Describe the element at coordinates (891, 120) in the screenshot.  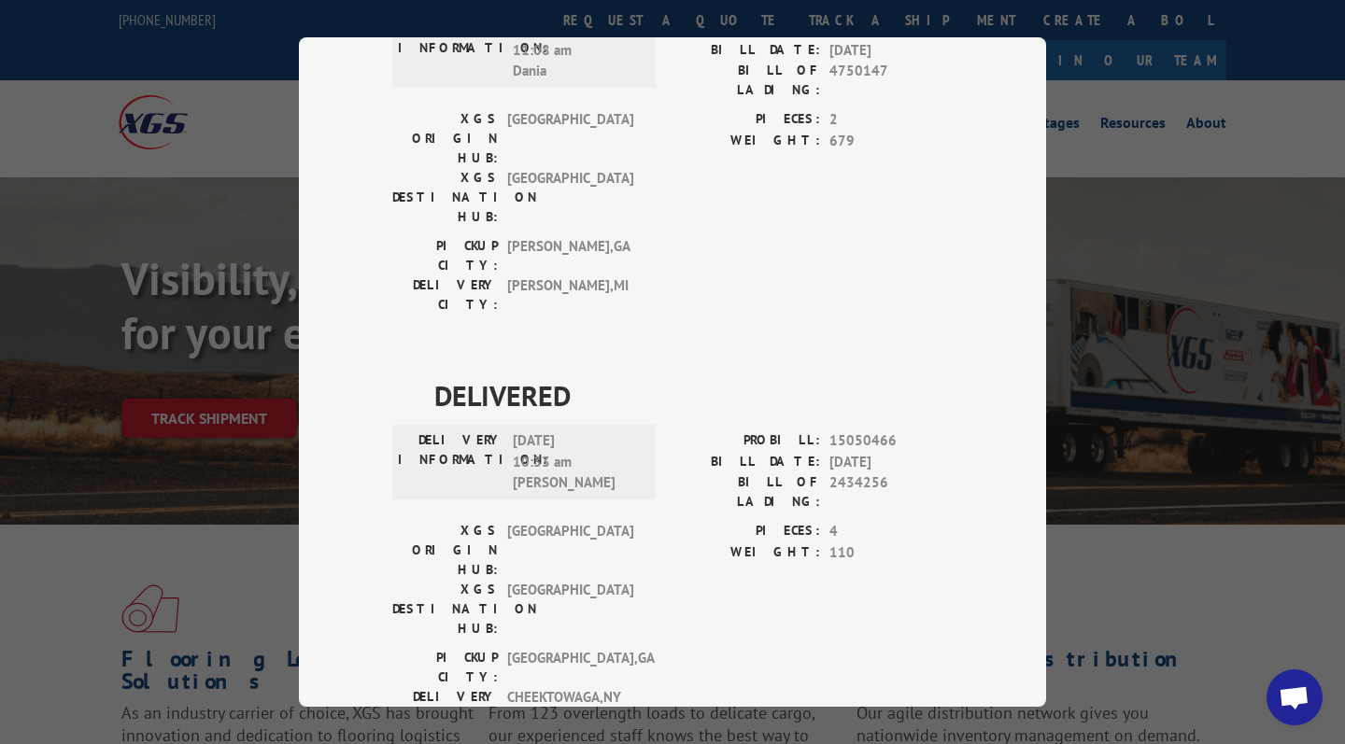
I see `span: 2` at that location.